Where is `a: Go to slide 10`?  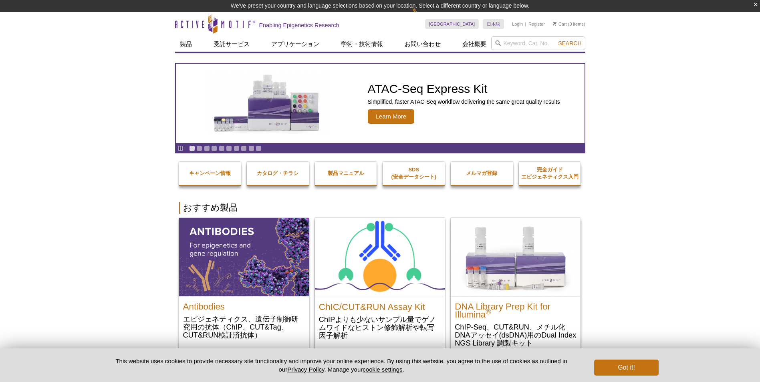
a: Go to slide 10 is located at coordinates (258, 148).